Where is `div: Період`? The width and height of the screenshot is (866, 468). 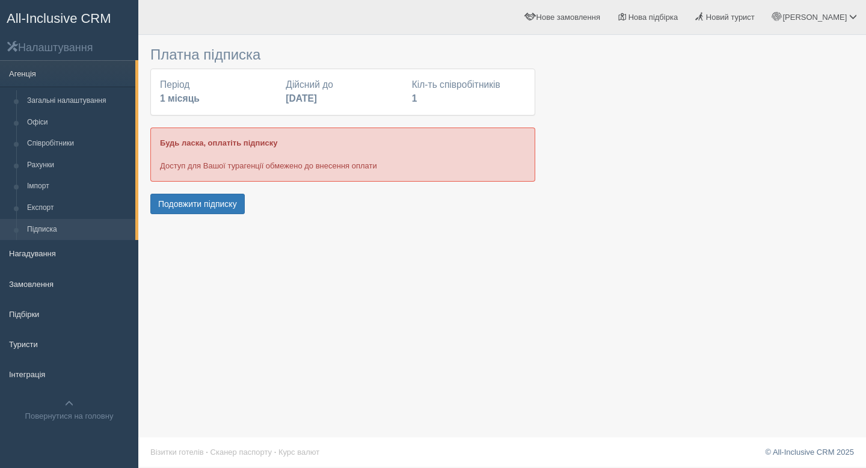
div: Період is located at coordinates (216, 92).